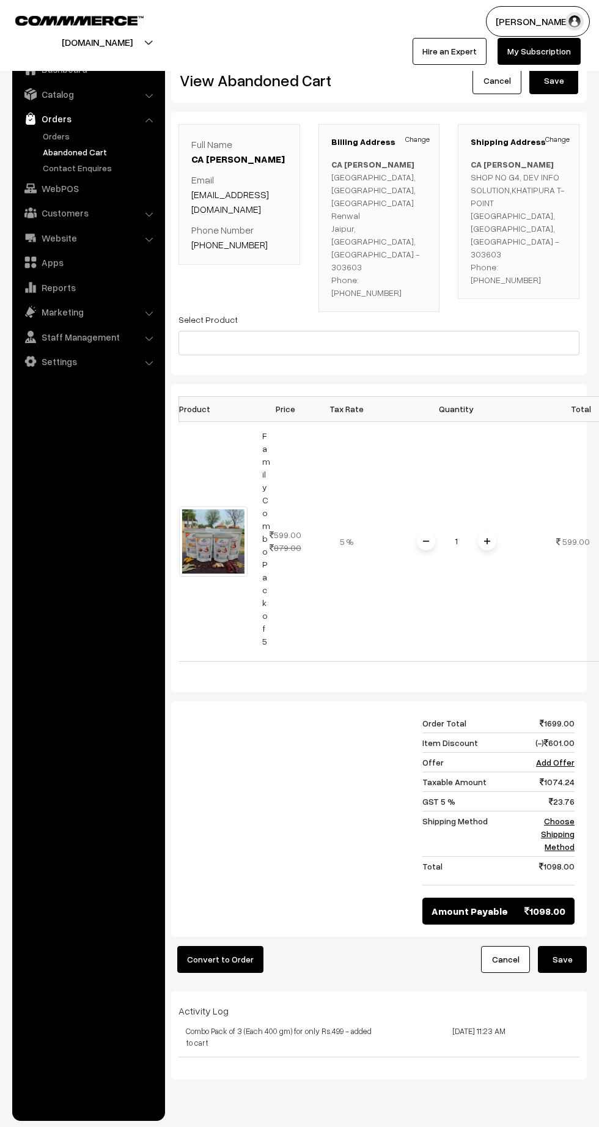 Image resolution: width=599 pixels, height=1127 pixels. Describe the element at coordinates (88, 361) in the screenshot. I see `a: Settings` at that location.